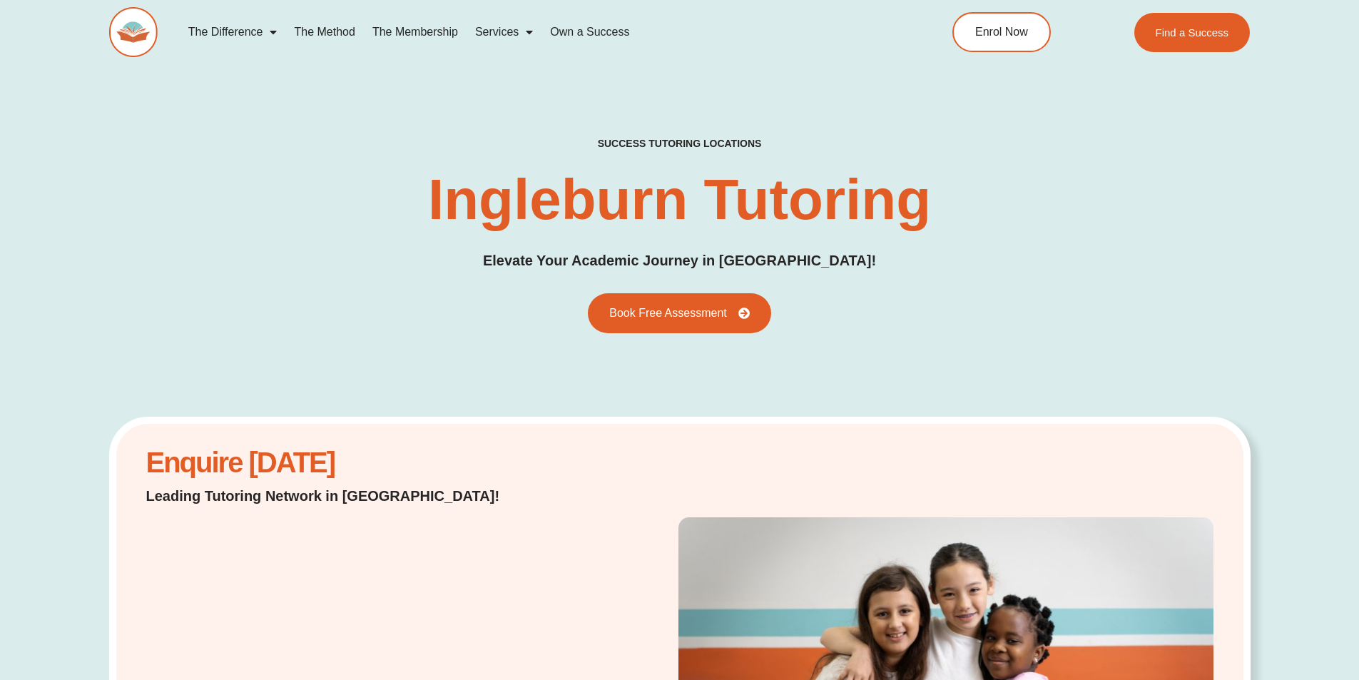 The width and height of the screenshot is (1359, 680). What do you see at coordinates (504, 32) in the screenshot?
I see `a: Services` at bounding box center [504, 32].